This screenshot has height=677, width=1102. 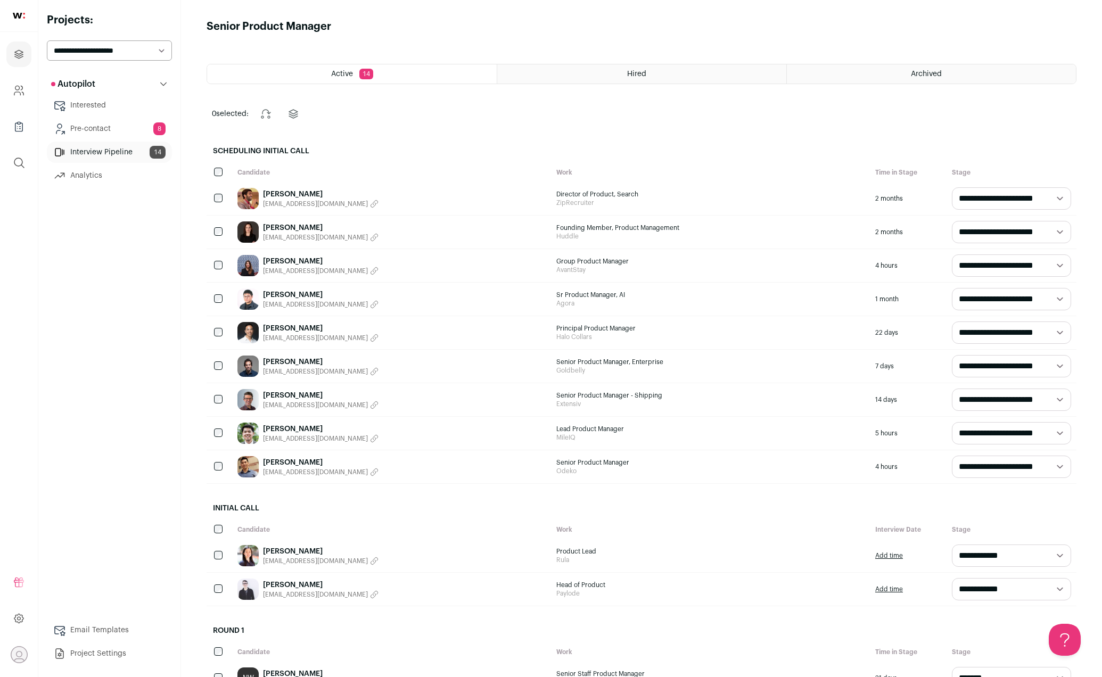 What do you see at coordinates (248, 467) in the screenshot?
I see `img: 80490f2a29a4893bb9634b4122be9a624e28b9b41a6693d0bc3e1e942b95c841.jpg` at bounding box center [248, 467].